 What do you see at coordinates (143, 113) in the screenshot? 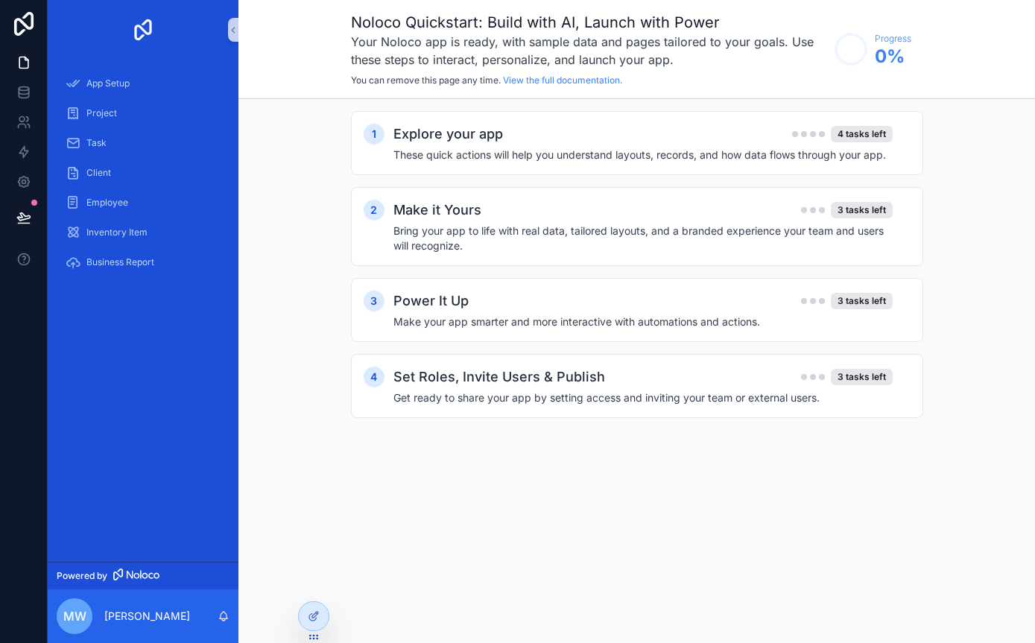
I see `a: Project` at bounding box center [143, 113].